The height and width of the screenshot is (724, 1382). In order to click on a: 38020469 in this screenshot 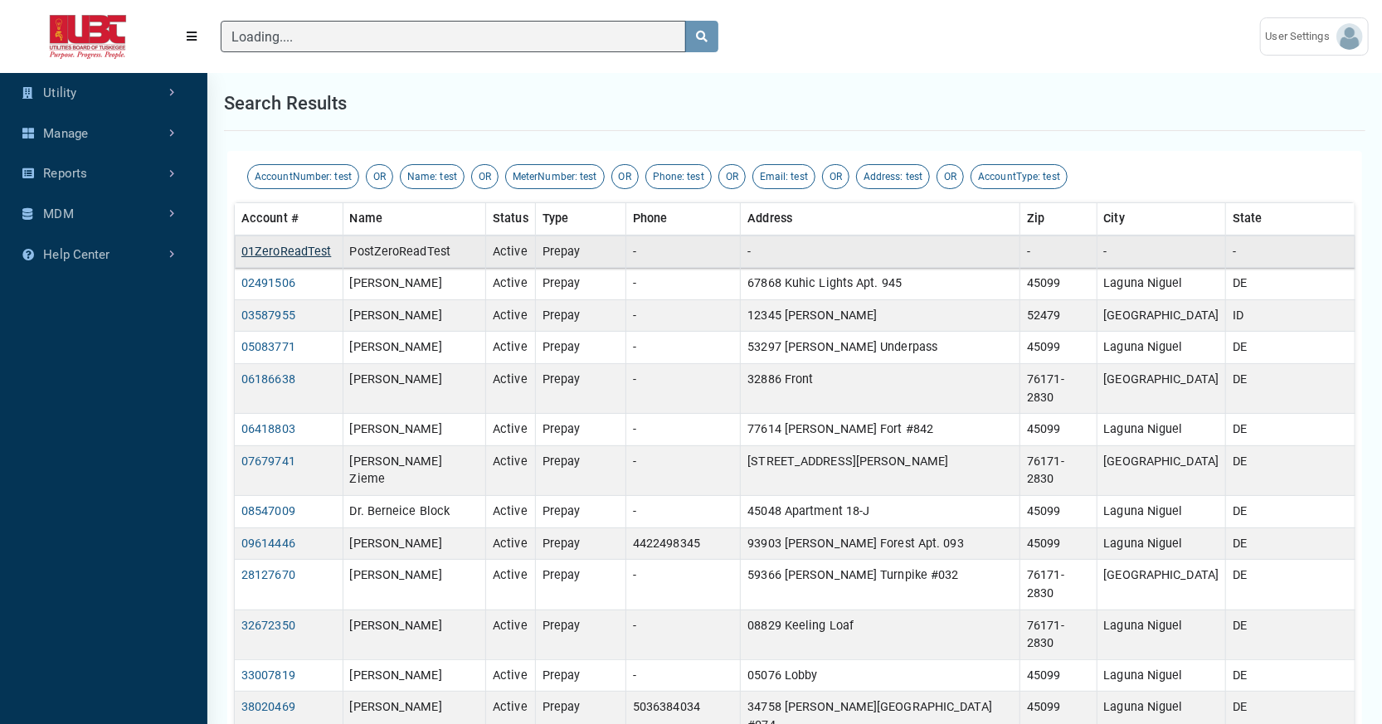, I will do `click(268, 707)`.